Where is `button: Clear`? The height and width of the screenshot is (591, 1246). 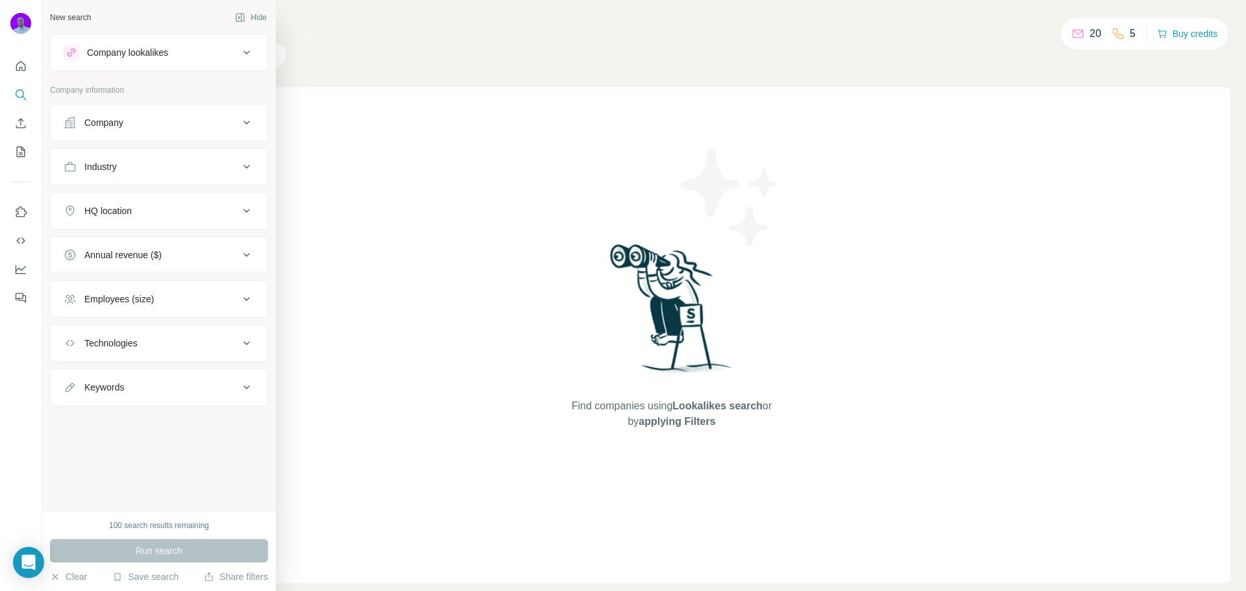 button: Clear is located at coordinates (68, 577).